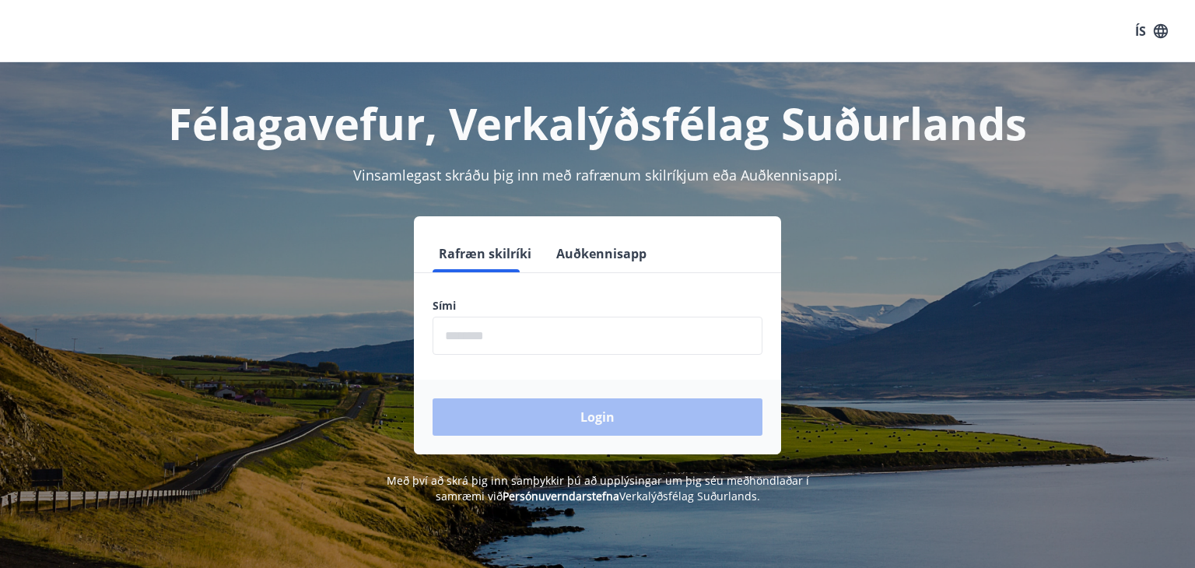 The width and height of the screenshot is (1195, 568). What do you see at coordinates (561, 496) in the screenshot?
I see `a: Persónuverndarstefna` at bounding box center [561, 496].